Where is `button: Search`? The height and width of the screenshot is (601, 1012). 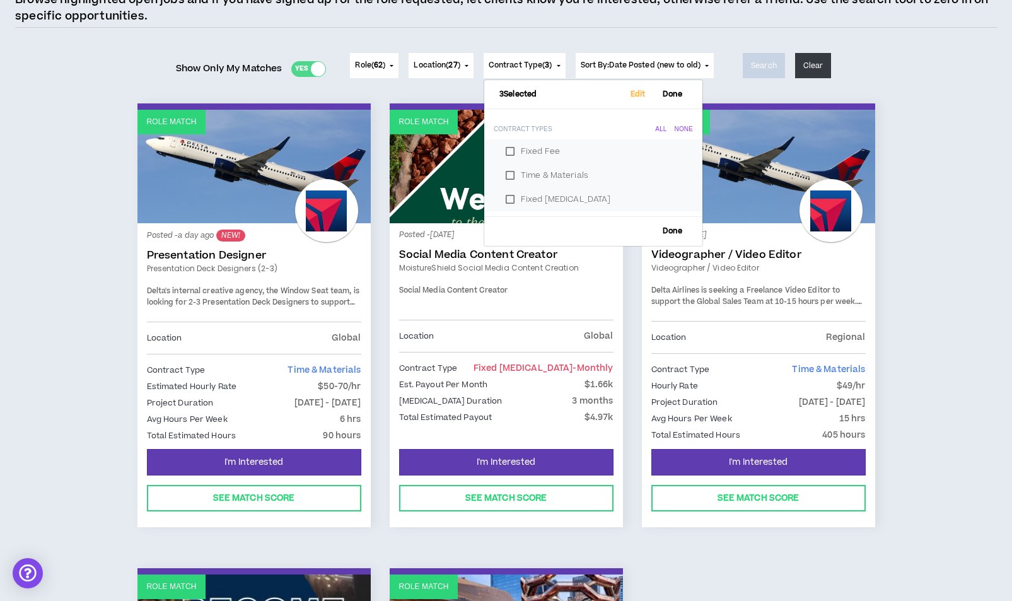
button: Search is located at coordinates (764, 66).